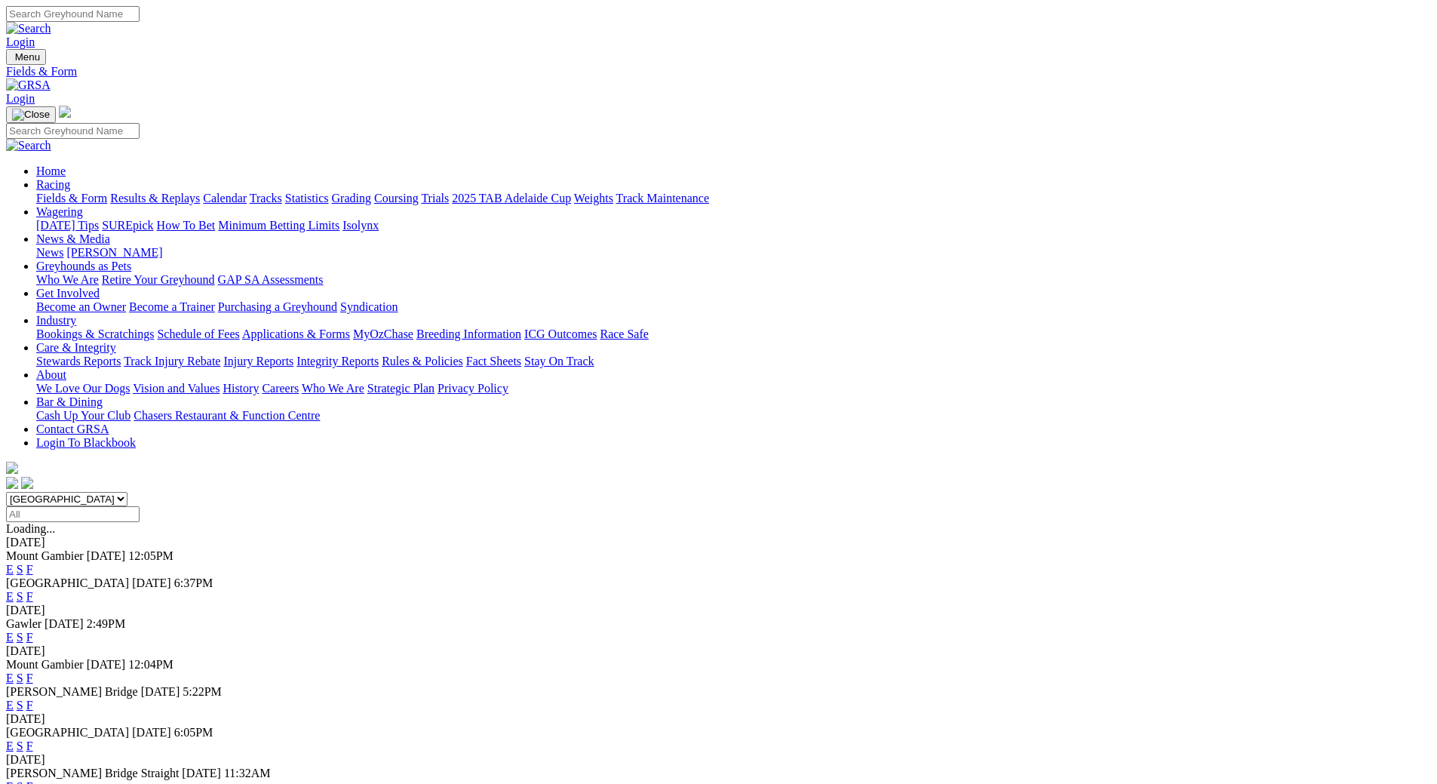 This screenshot has height=784, width=1437. I want to click on a: Coursing, so click(396, 198).